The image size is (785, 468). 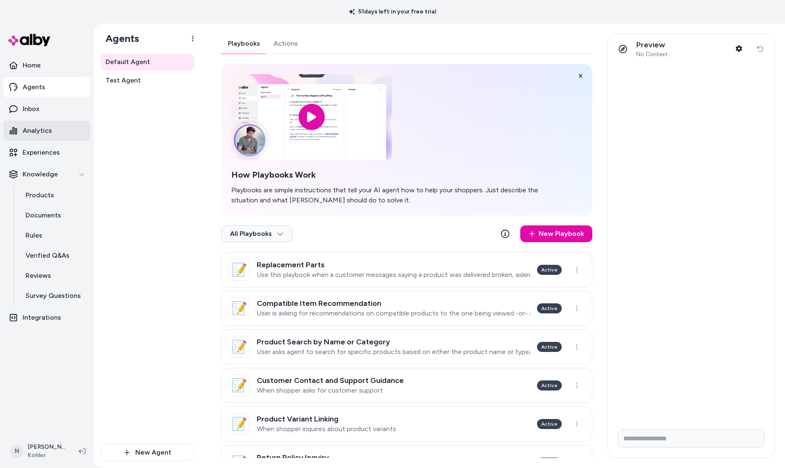 I want to click on span: Kohler, so click(x=47, y=456).